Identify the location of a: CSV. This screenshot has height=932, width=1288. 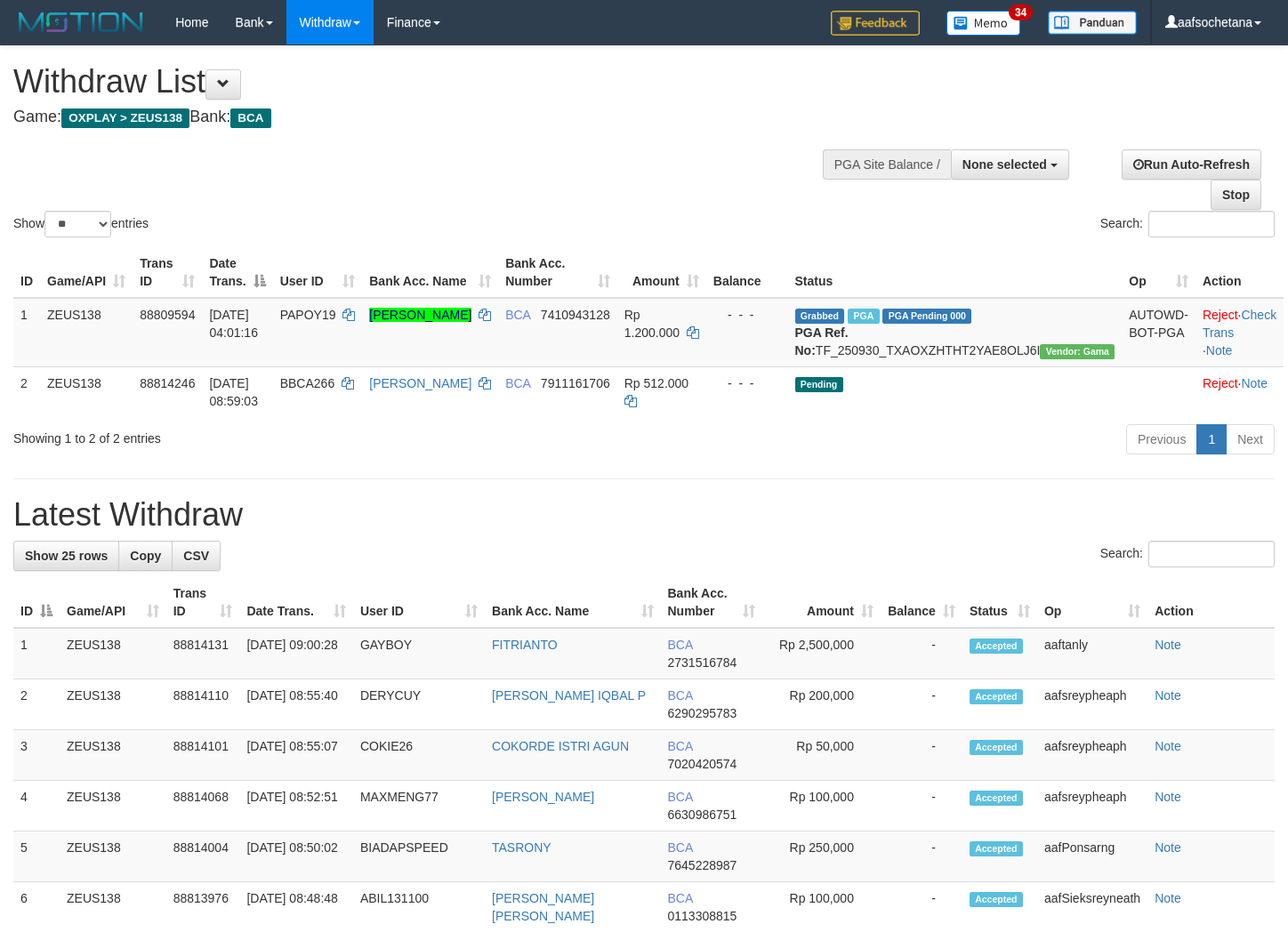
(196, 556).